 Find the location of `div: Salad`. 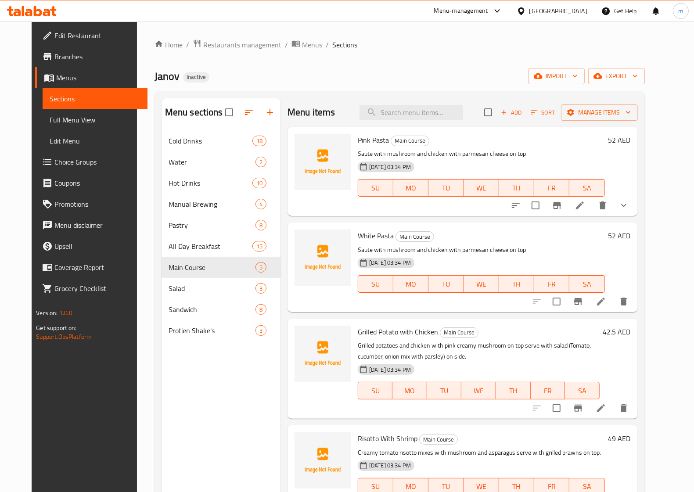

div: Salad is located at coordinates (212, 288).